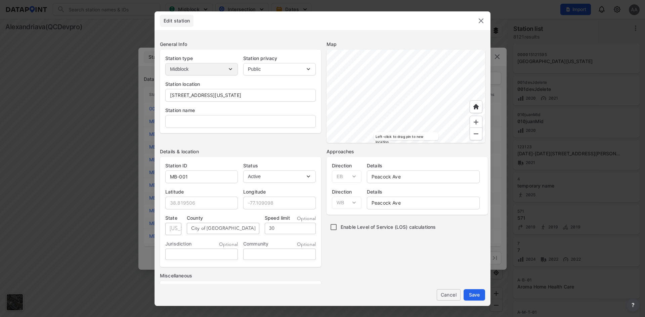 The height and width of the screenshot is (317, 645). Describe the element at coordinates (279, 58) in the screenshot. I see `label: Station privacy` at that location.